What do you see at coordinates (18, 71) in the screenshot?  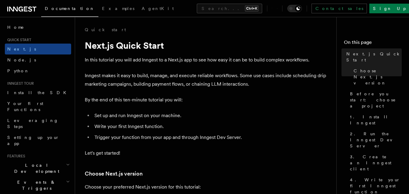 I see `span: Python` at bounding box center [18, 71].